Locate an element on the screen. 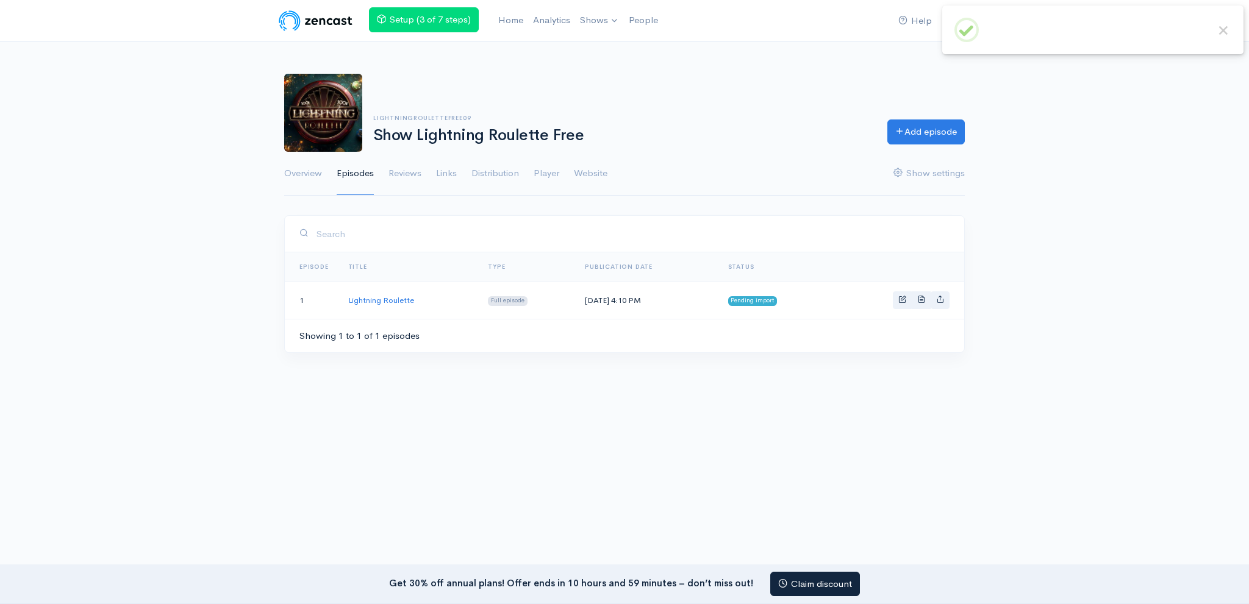 The height and width of the screenshot is (604, 1249). span: Status is located at coordinates (741, 266).